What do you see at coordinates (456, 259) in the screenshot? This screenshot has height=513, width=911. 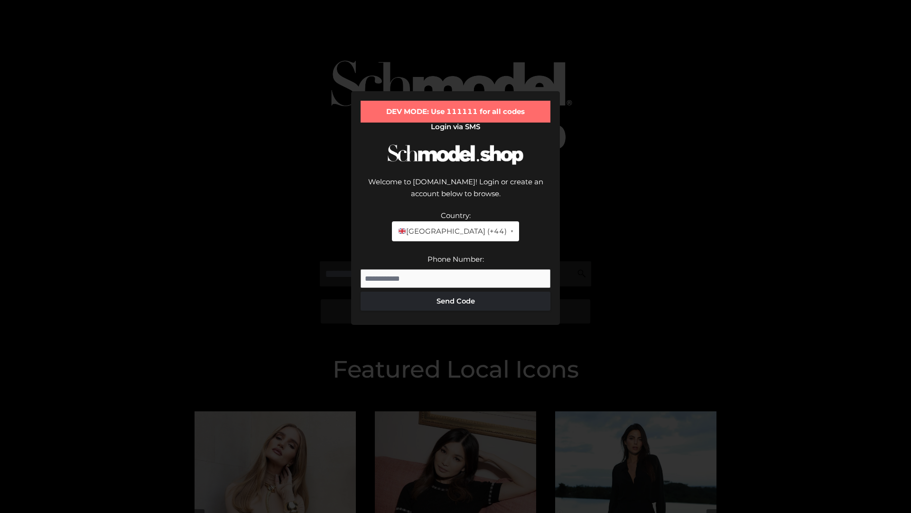 I see `label: Phone Number:` at bounding box center [456, 259].